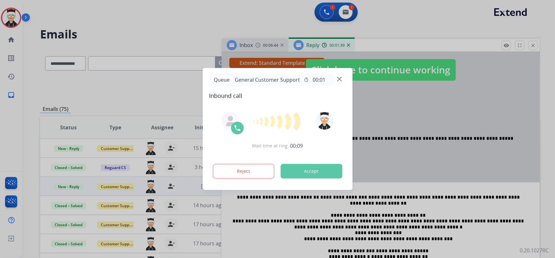 The image size is (555, 258). What do you see at coordinates (312, 172) in the screenshot?
I see `button: Accept` at bounding box center [312, 172].